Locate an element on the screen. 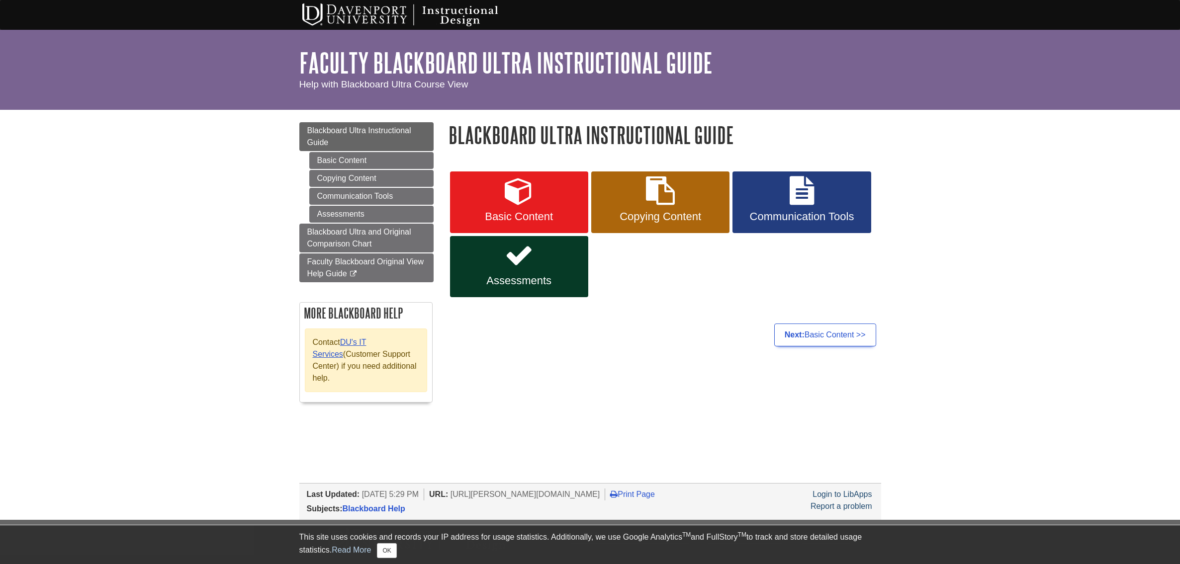 The image size is (1180, 564). img: Davenport University Instructional Design is located at coordinates (414, 15).